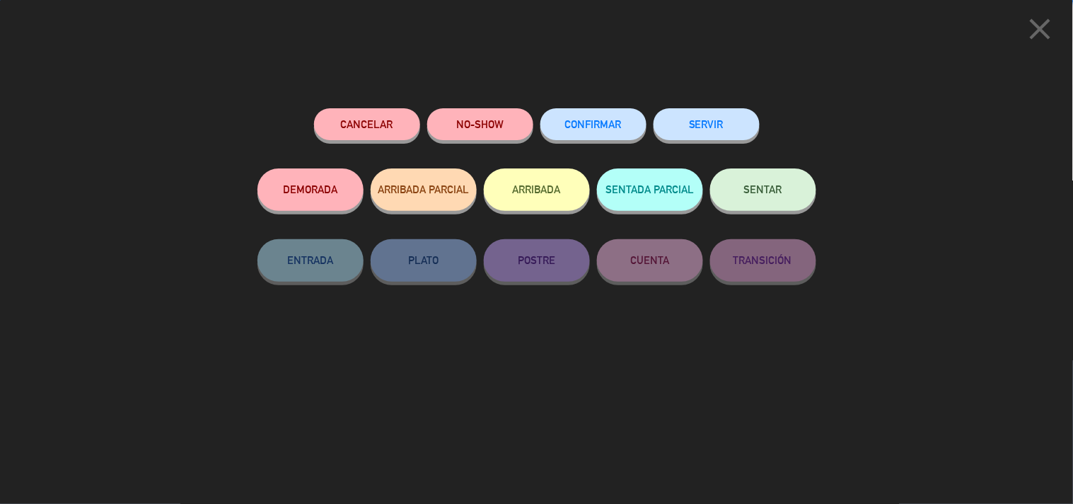 This screenshot has height=504, width=1073. Describe the element at coordinates (310, 190) in the screenshot. I see `button: DEMORADA` at that location.